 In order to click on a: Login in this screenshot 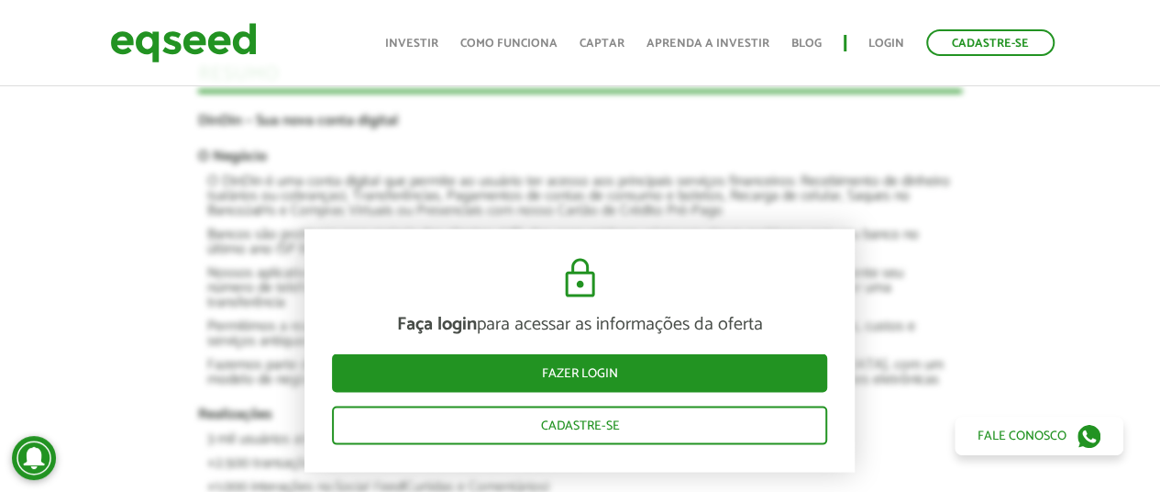, I will do `click(886, 43)`.